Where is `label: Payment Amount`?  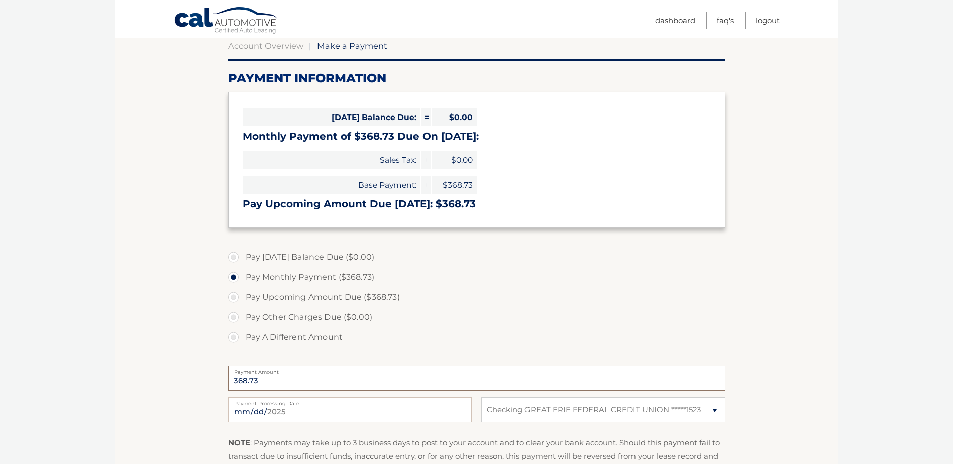 label: Payment Amount is located at coordinates (477, 370).